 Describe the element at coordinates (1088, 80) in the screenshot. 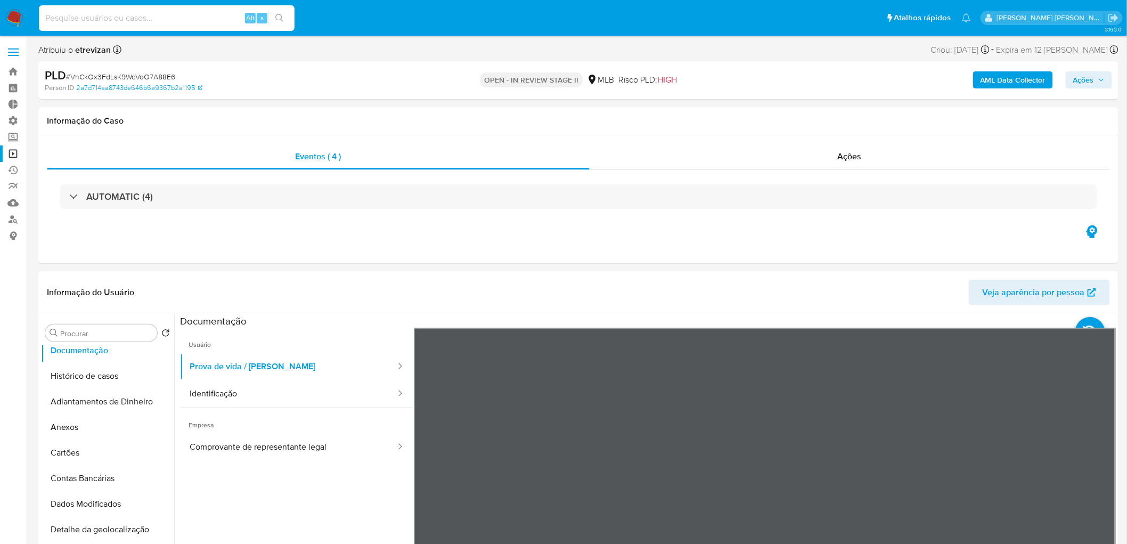

I see `button: Ações` at that location.